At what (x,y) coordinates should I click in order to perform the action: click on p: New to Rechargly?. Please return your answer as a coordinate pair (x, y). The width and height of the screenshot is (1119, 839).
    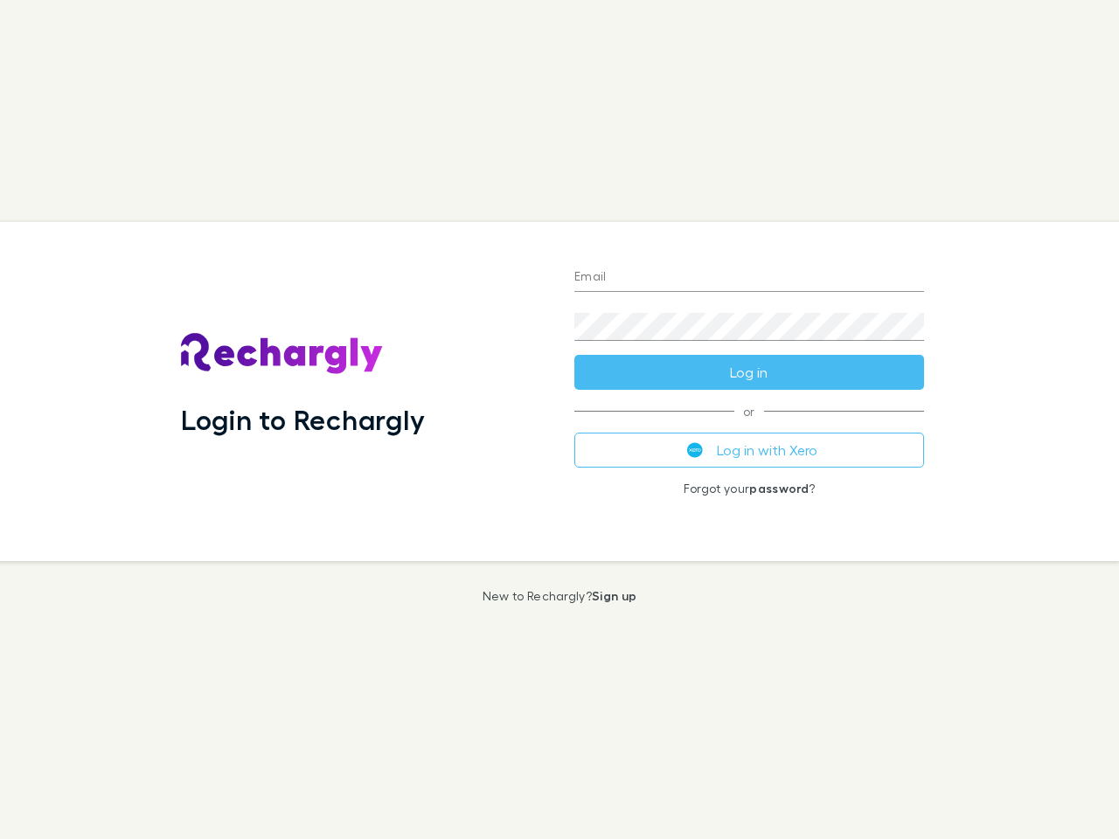
    Looking at the image, I should click on (559, 596).